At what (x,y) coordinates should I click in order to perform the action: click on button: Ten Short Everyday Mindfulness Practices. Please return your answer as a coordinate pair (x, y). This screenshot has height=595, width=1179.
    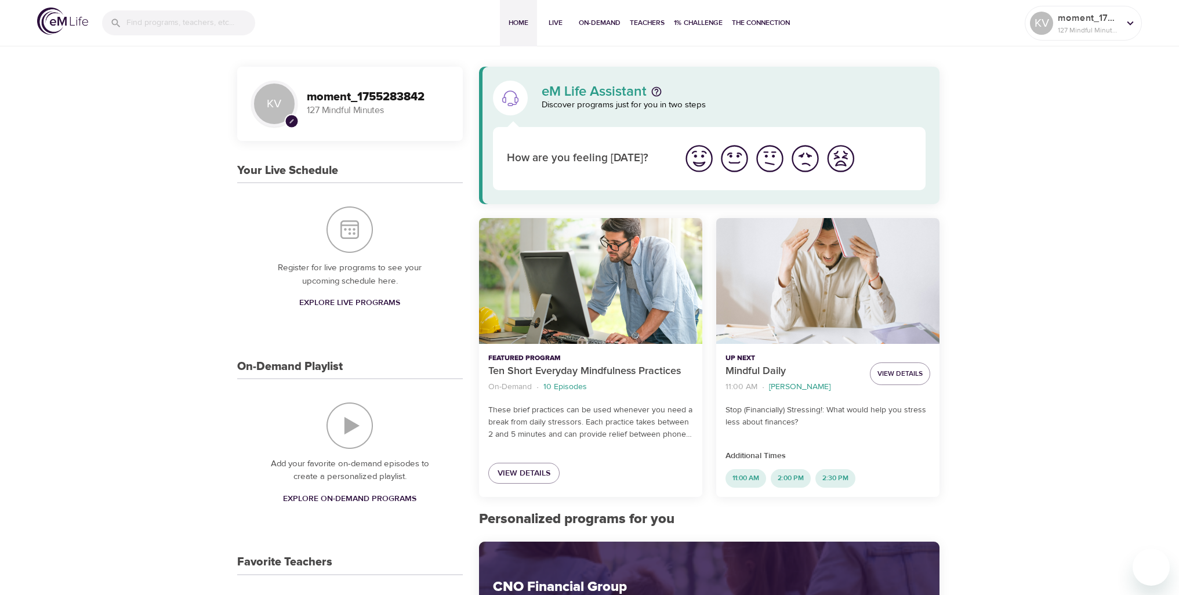
    Looking at the image, I should click on (590, 281).